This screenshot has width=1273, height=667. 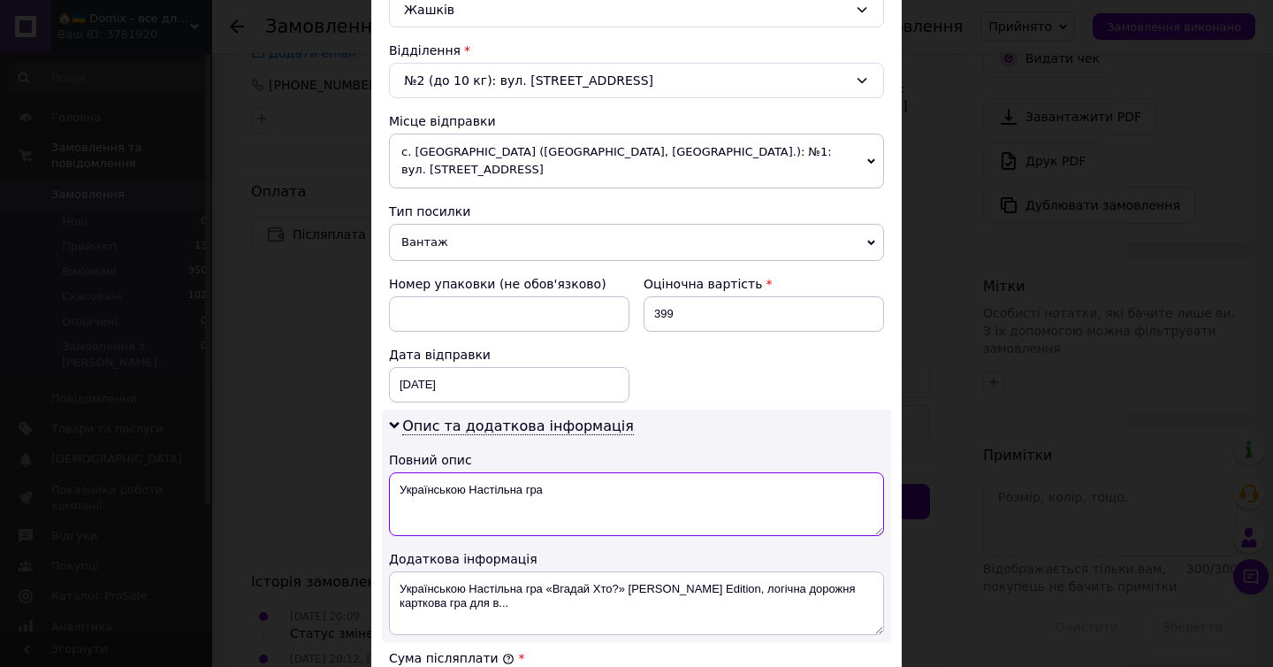 What do you see at coordinates (509, 284) in the screenshot?
I see `div: Номер упаковки (не обов'язково)` at bounding box center [509, 284].